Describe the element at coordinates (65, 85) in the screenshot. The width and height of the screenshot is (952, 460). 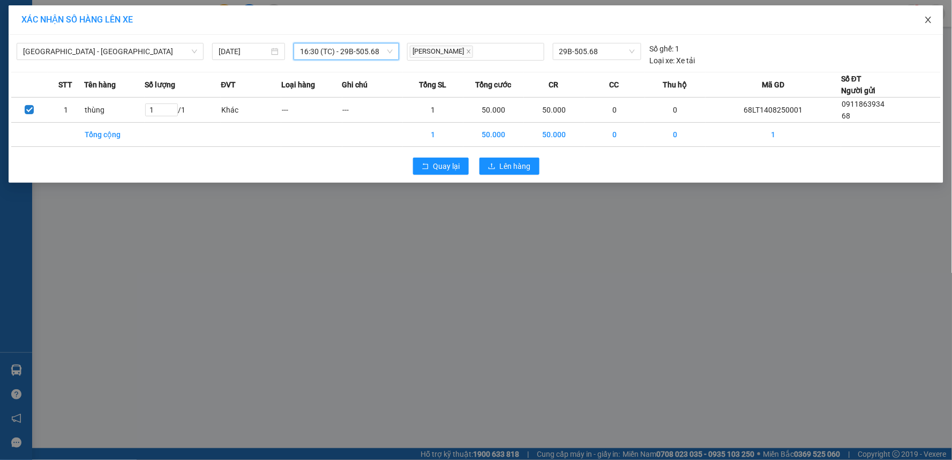
I see `span: STT` at that location.